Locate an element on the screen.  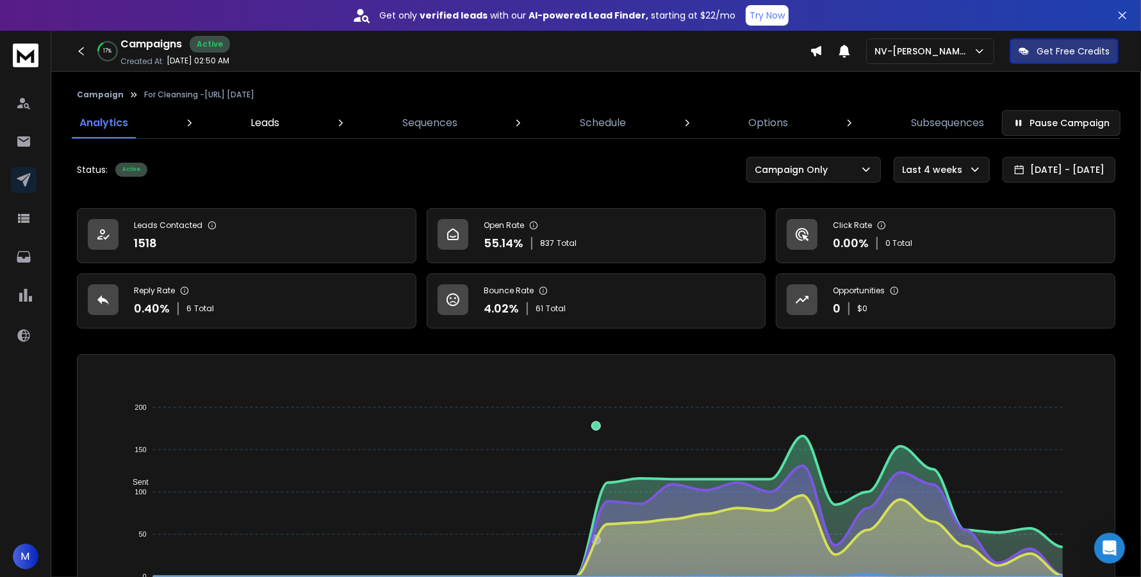
p: Bounce Rate is located at coordinates (509, 291).